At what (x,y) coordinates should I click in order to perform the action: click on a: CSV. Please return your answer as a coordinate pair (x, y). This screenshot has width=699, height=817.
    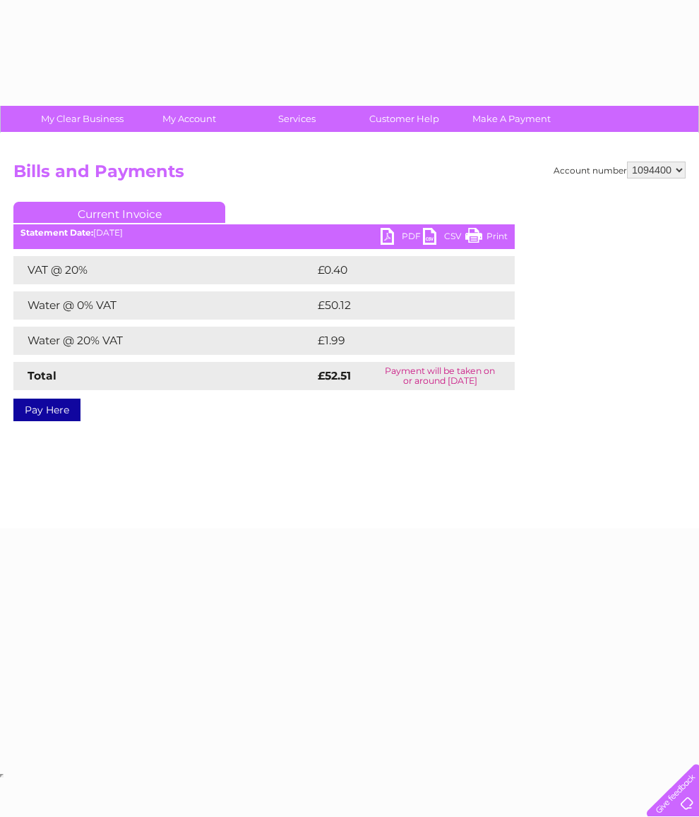
    Looking at the image, I should click on (444, 238).